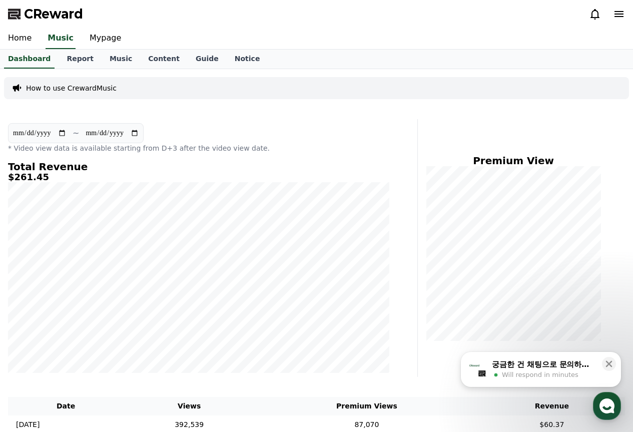  What do you see at coordinates (207, 59) in the screenshot?
I see `a: Guide` at bounding box center [207, 59].